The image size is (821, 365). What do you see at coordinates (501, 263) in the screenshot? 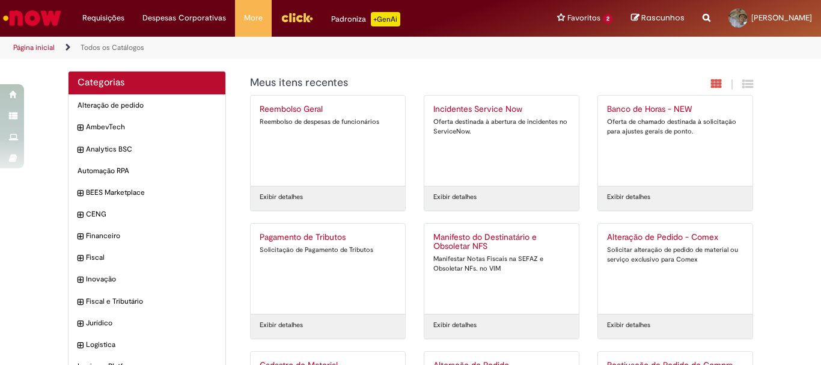
I see `div: Manifestar Notas Fiscais na SEFAZ e Obsoletar NFs. no VIM` at bounding box center [501, 263].